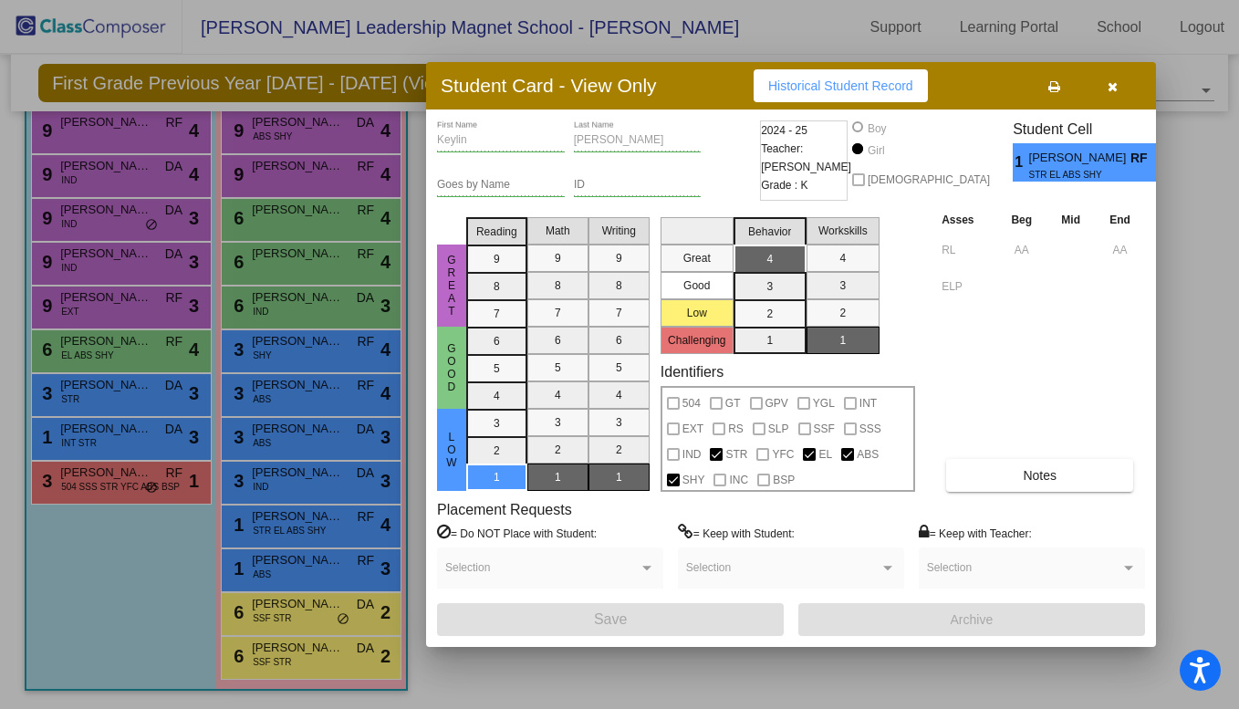 The image size is (1239, 709). Describe the element at coordinates (783, 454) in the screenshot. I see `span: YFC` at that location.